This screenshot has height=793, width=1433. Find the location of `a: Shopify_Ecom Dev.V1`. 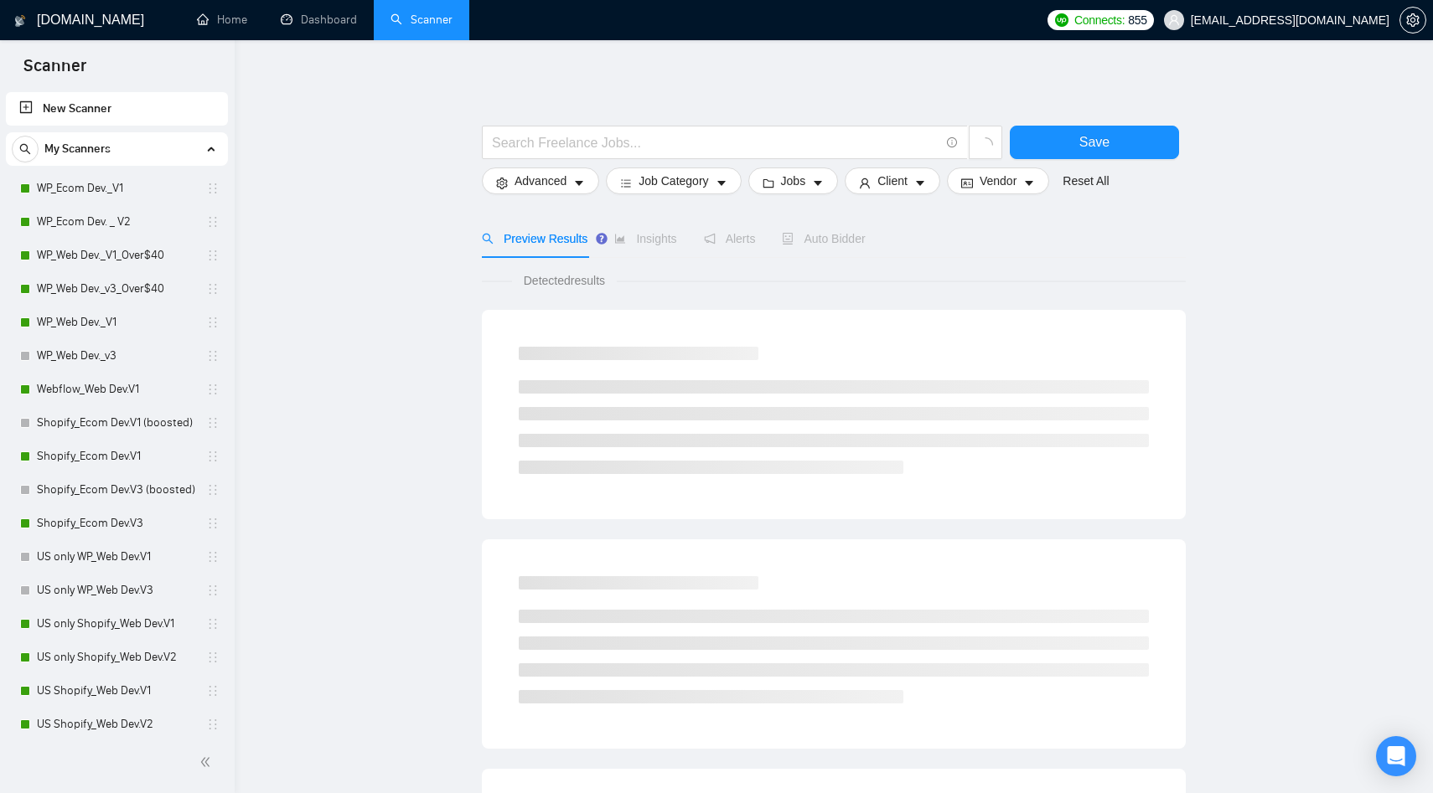

a: Shopify_Ecom Dev.V1 is located at coordinates (116, 457).